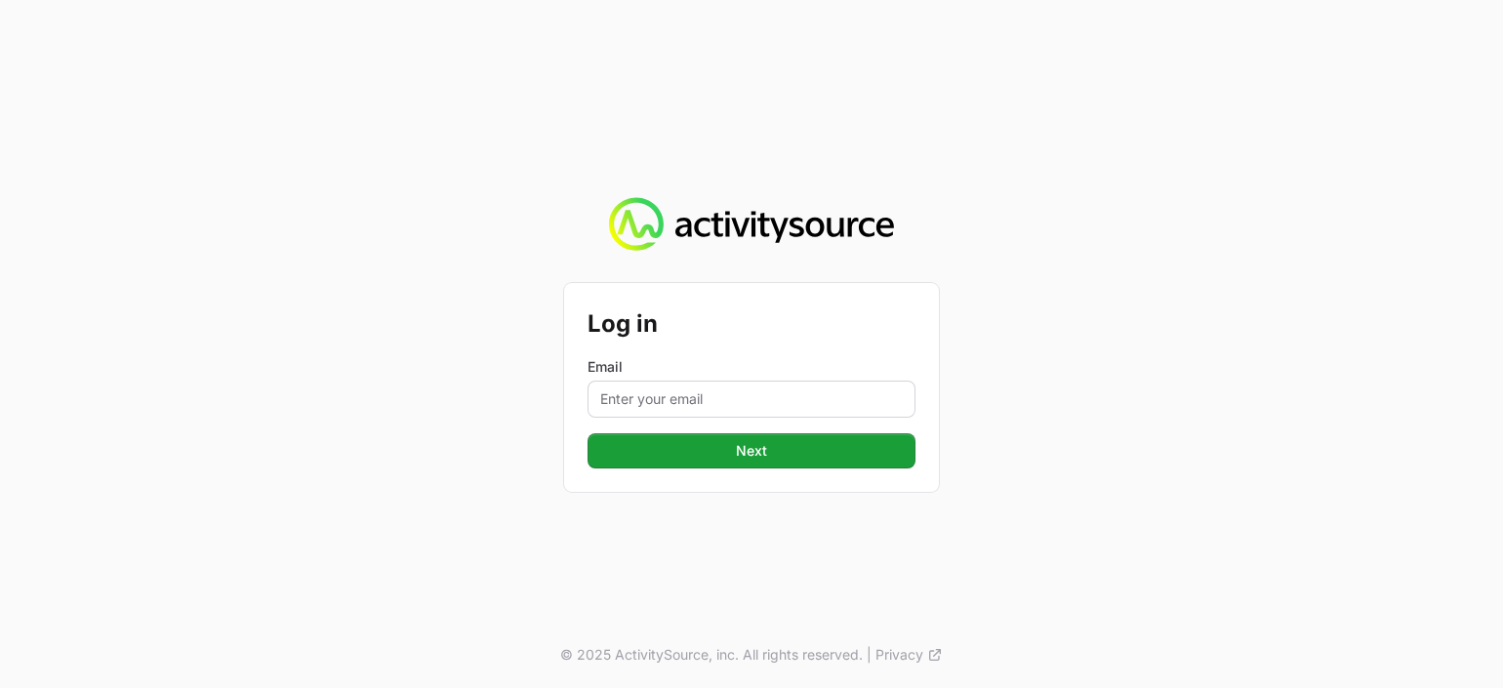 Image resolution: width=1503 pixels, height=688 pixels. Describe the element at coordinates (909, 655) in the screenshot. I see `a: Privacy` at that location.